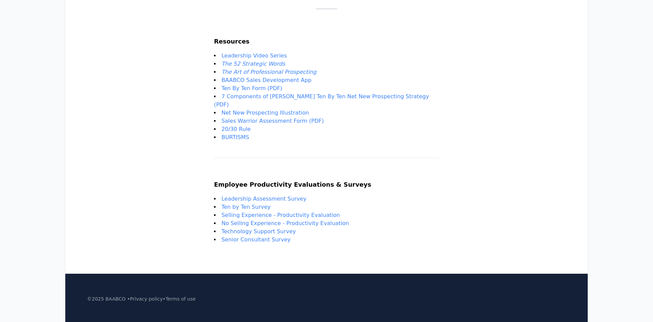 This screenshot has width=653, height=322. I want to click on em: The 52 Strategic Words, so click(253, 64).